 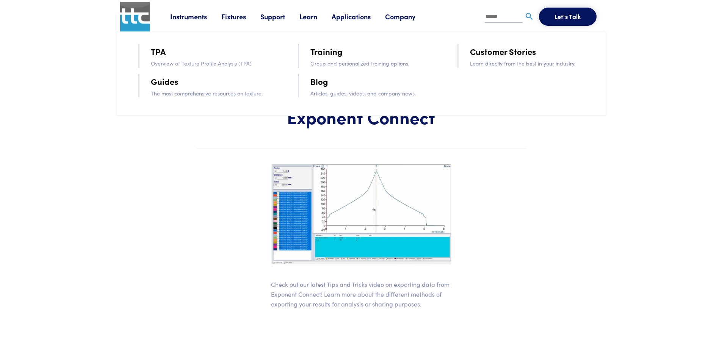 What do you see at coordinates (503, 51) in the screenshot?
I see `a: Customer Stories` at bounding box center [503, 51].